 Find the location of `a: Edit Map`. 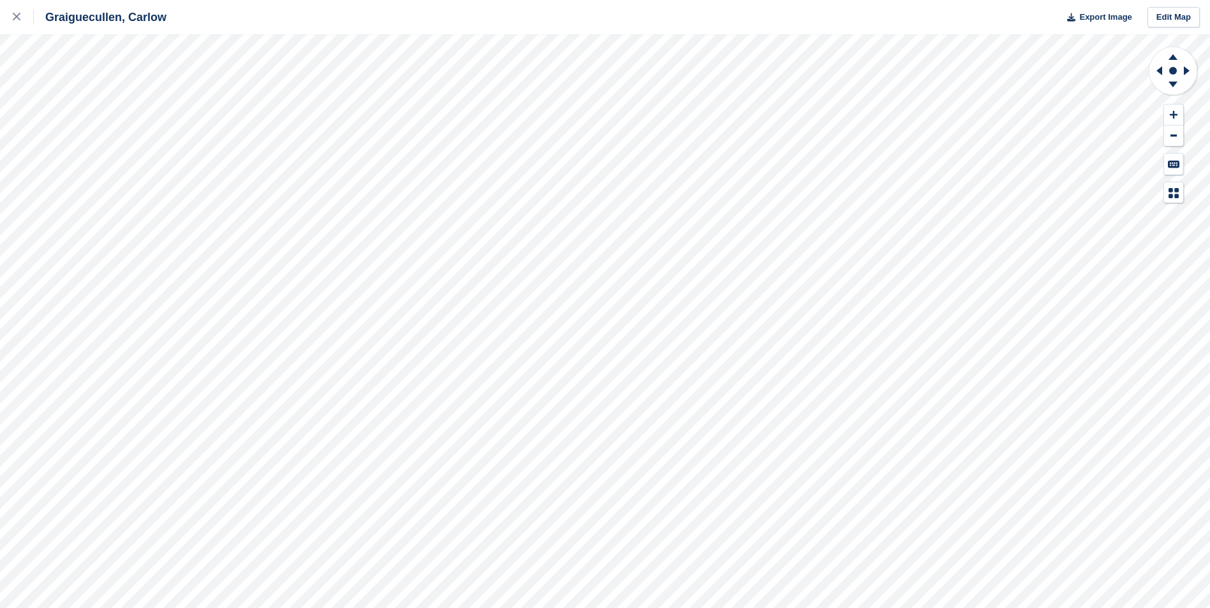

a: Edit Map is located at coordinates (1173, 17).